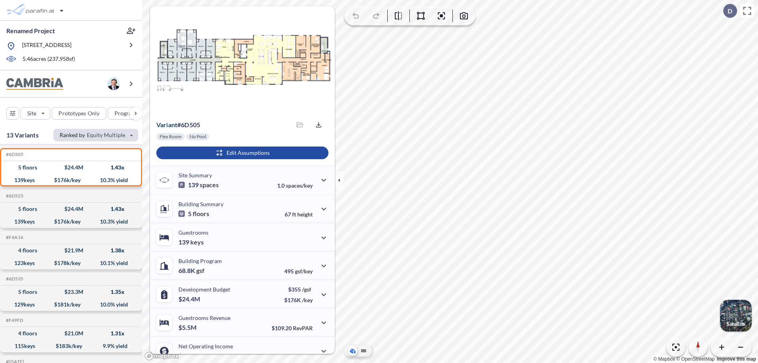 This screenshot has height=363, width=758. Describe the element at coordinates (298, 214) in the screenshot. I see `p: 67` at that location.